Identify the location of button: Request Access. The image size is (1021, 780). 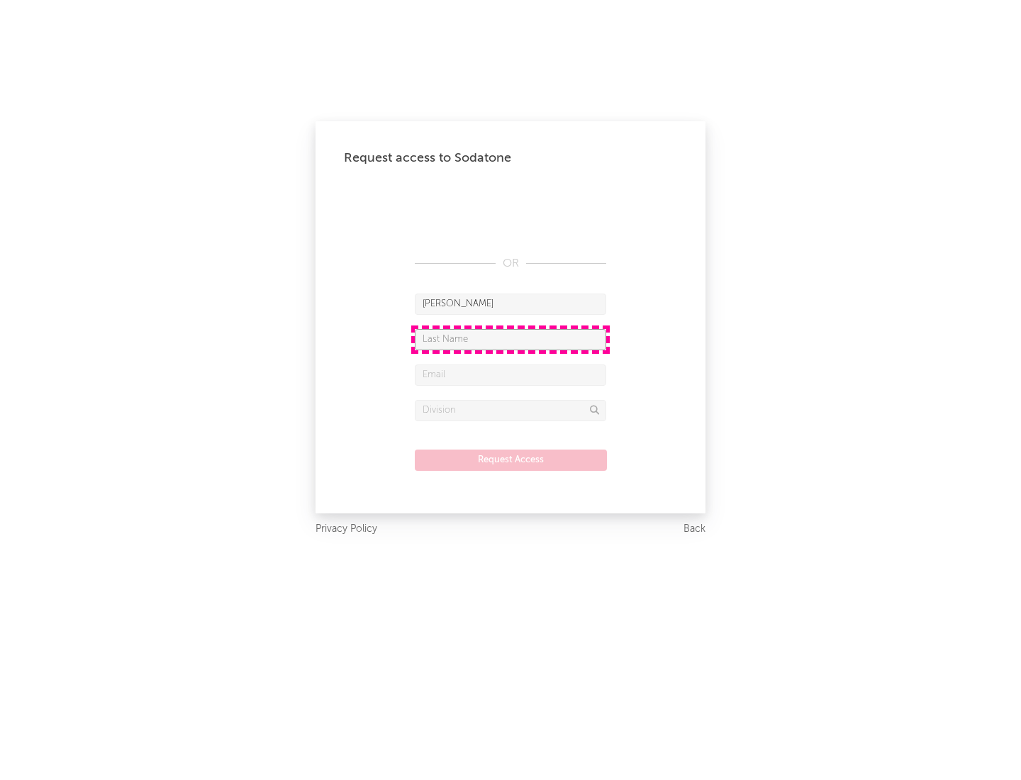
(510, 460).